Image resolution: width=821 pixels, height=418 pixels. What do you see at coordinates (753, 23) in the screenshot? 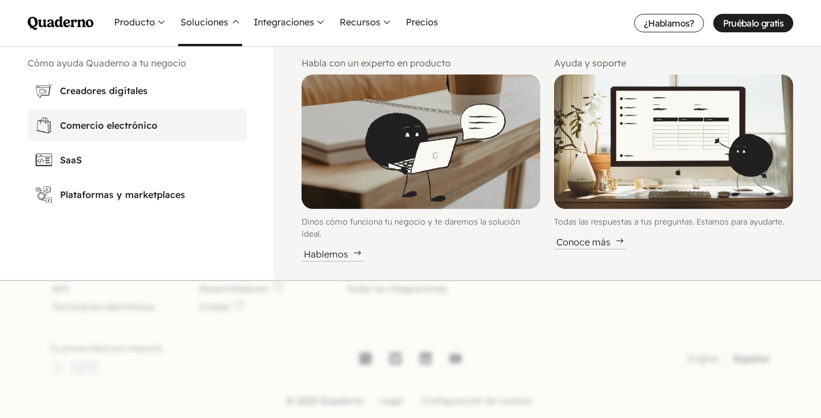
I see `a: Pruébalo gratis` at bounding box center [753, 23].